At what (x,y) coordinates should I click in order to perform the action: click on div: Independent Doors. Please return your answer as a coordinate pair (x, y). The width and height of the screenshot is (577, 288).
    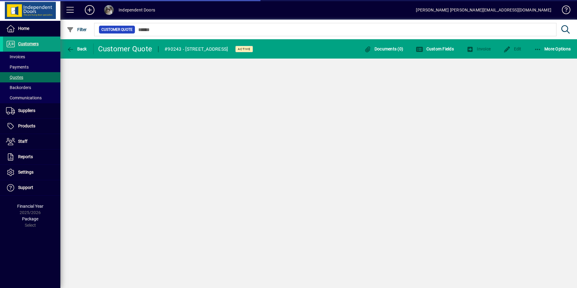
    Looking at the image, I should click on (137, 10).